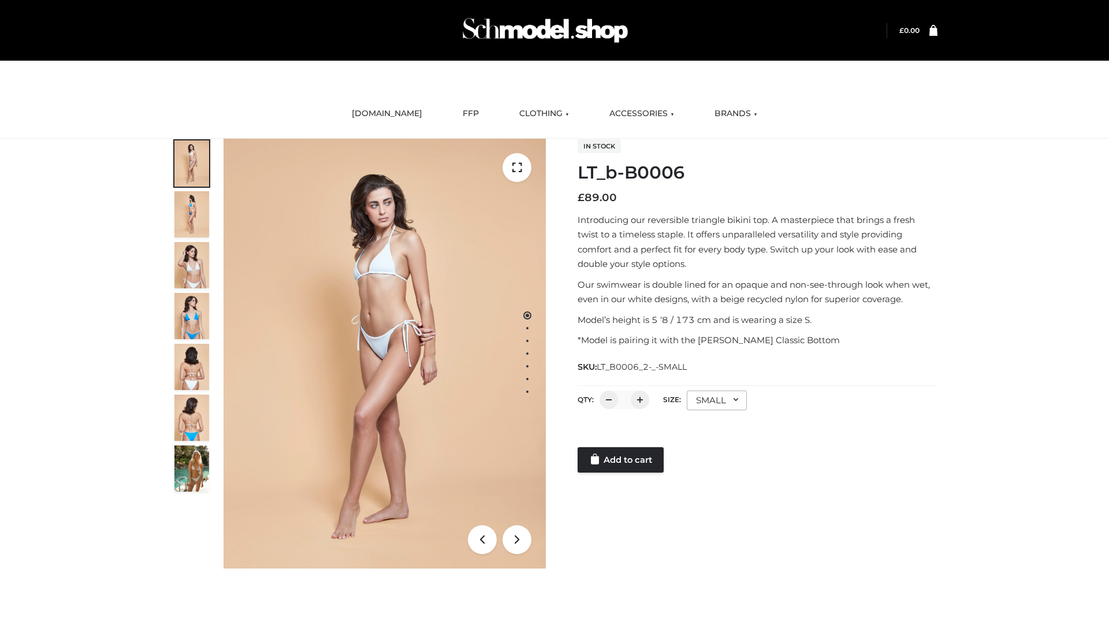  What do you see at coordinates (544, 114) in the screenshot?
I see `a: CLOTHING` at bounding box center [544, 114].